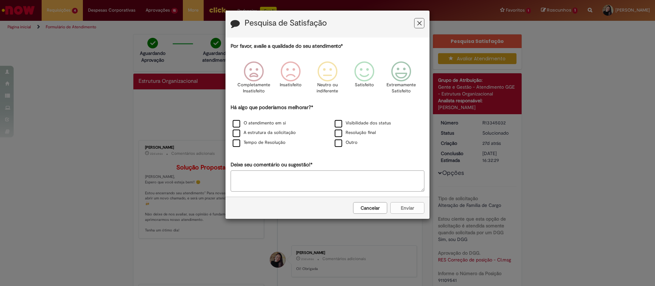 This screenshot has width=655, height=286. What do you see at coordinates (287, 46) in the screenshot?
I see `label: Por favor, avalie a qualidade do seu atendimento*` at bounding box center [287, 46].